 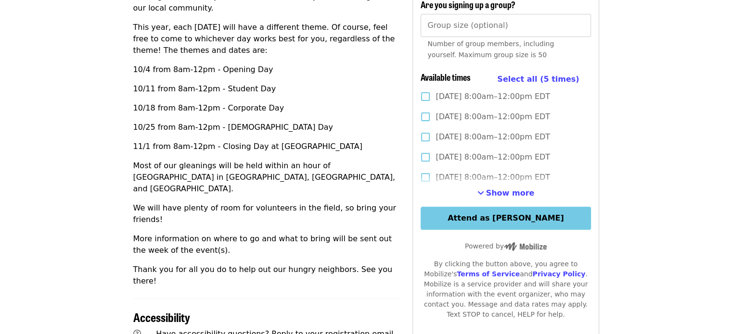 What do you see at coordinates (488, 274) in the screenshot?
I see `a: Terms of Service` at bounding box center [488, 274].